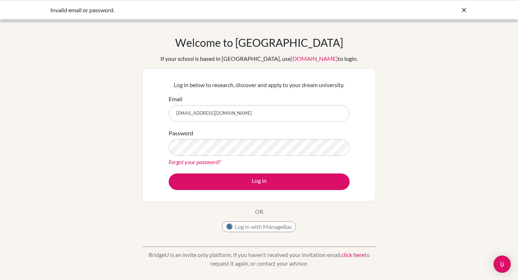 This screenshot has width=518, height=280. What do you see at coordinates (195, 162) in the screenshot?
I see `a: Forgot your password?` at bounding box center [195, 162].